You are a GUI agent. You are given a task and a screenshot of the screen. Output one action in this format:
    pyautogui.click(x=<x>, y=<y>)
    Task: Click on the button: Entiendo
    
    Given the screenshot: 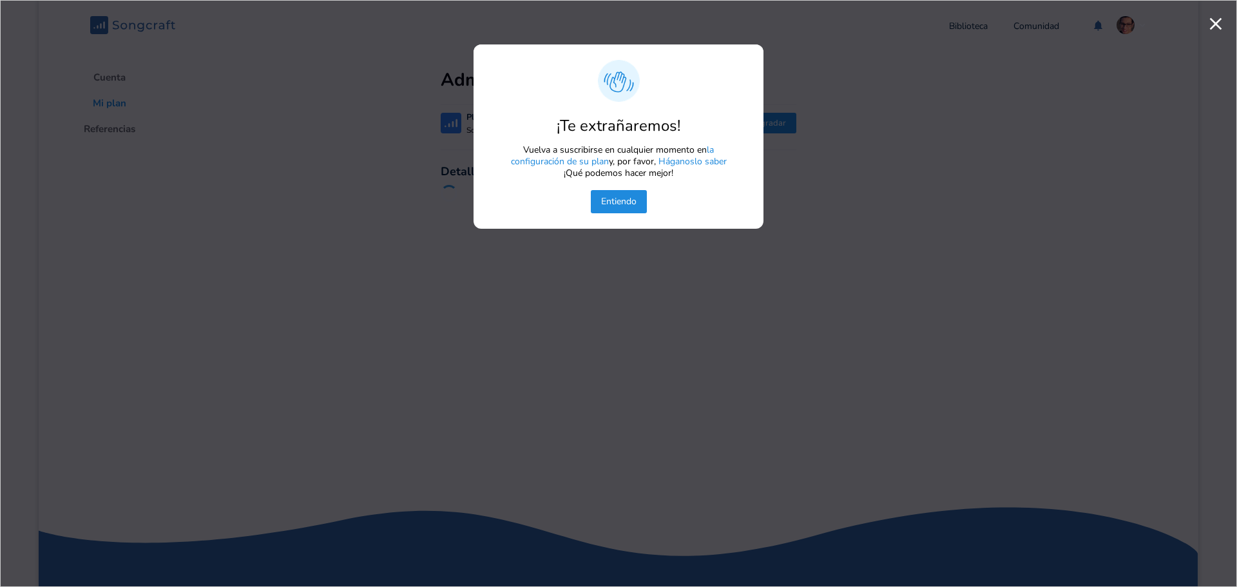 What is the action you would take?
    pyautogui.click(x=618, y=202)
    